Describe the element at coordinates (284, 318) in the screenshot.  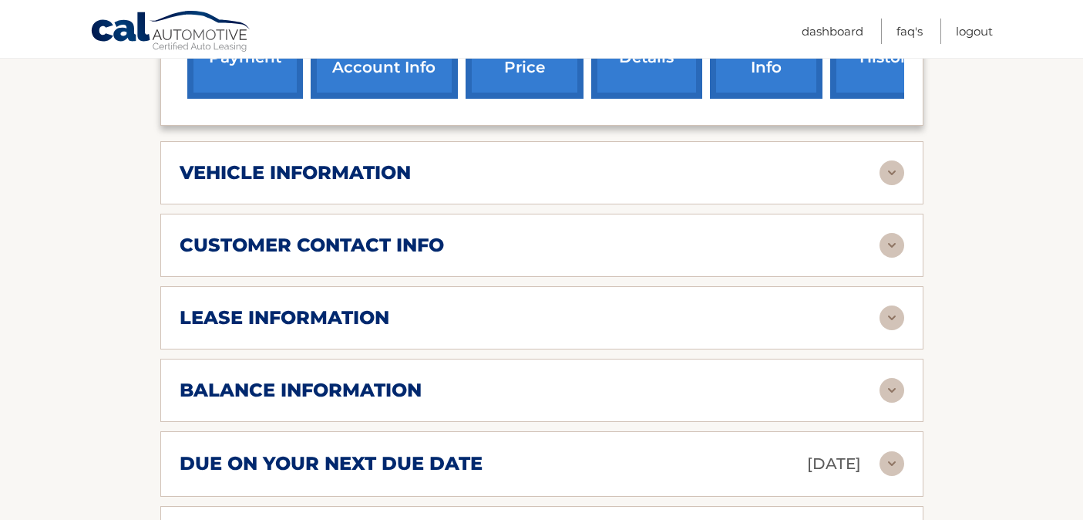
I see `h2: lease information` at that location.